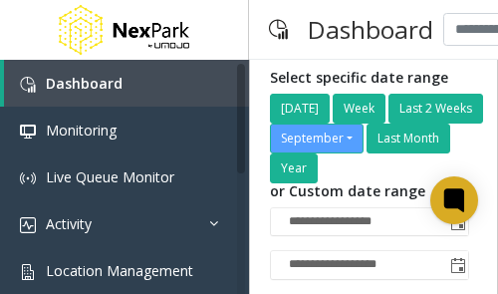  What do you see at coordinates (127, 83) in the screenshot?
I see `a: Dashboard` at bounding box center [127, 83].